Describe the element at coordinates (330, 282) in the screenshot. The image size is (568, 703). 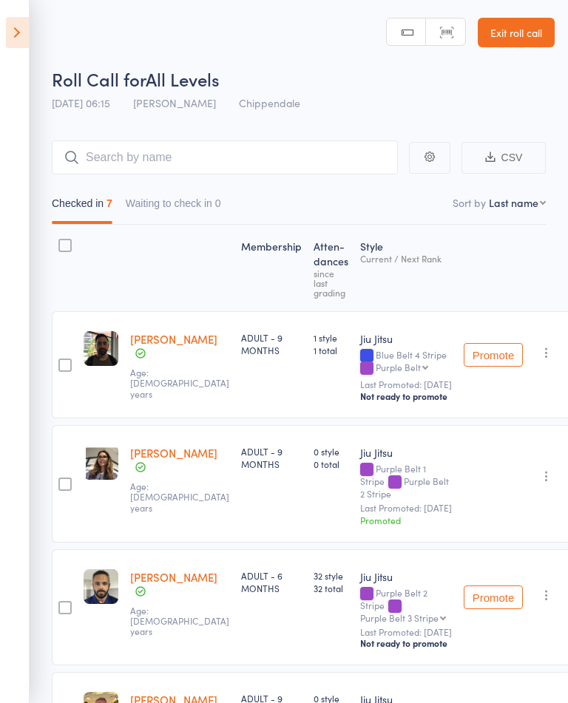
I see `div: since last grading` at that location.